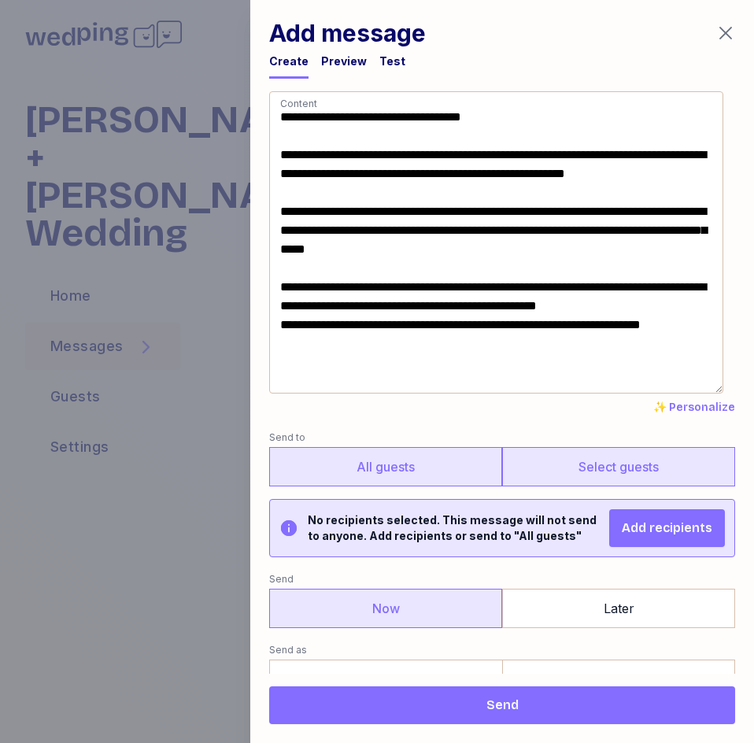 This screenshot has width=754, height=743. What do you see at coordinates (344, 61) in the screenshot?
I see `div: Preview` at bounding box center [344, 61].